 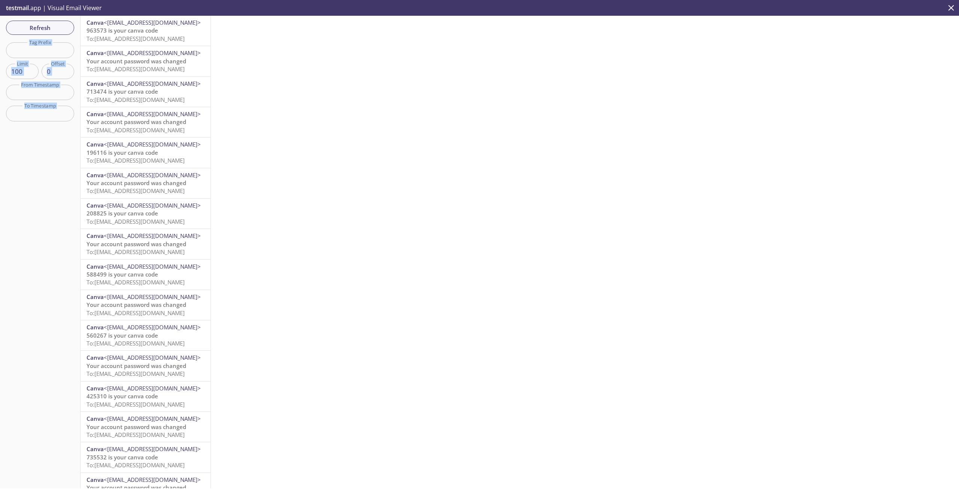 What do you see at coordinates (70, 3) in the screenshot?
I see `span: Send a message` at bounding box center [70, 3].